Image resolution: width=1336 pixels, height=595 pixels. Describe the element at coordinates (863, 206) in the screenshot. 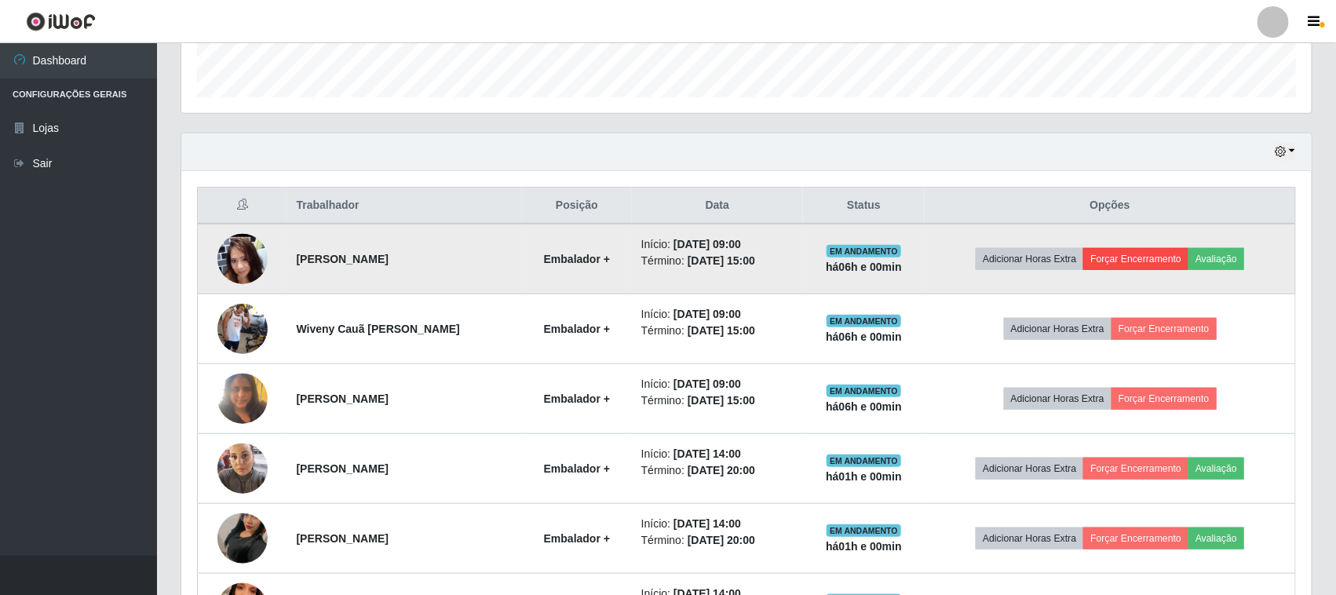

I see `th: Status` at that location.